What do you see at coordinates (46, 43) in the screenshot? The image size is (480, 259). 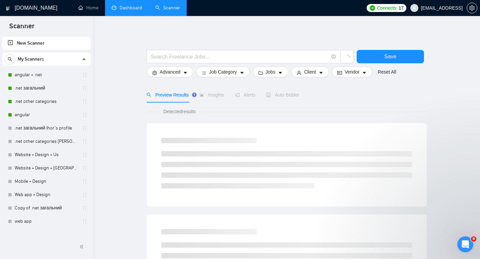 I see `a: New Scanner` at bounding box center [46, 43].